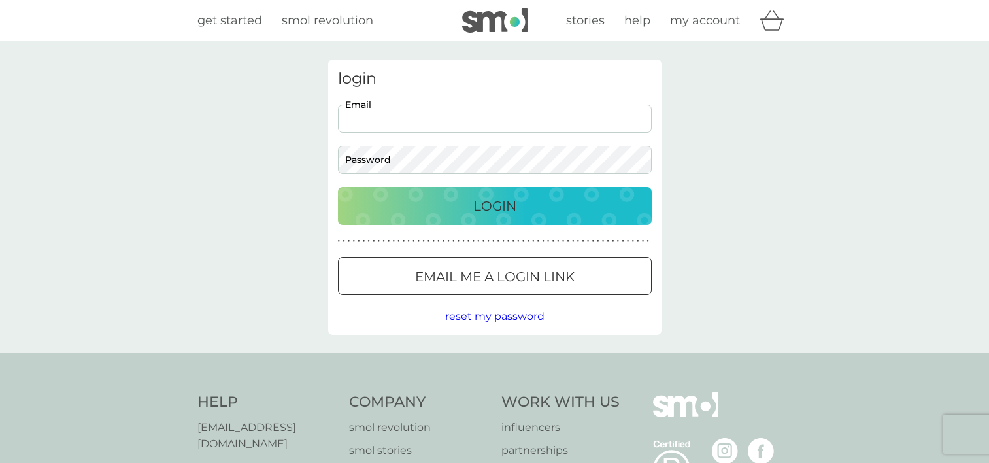  What do you see at coordinates (560, 428) in the screenshot?
I see `p: influencers` at bounding box center [560, 428].